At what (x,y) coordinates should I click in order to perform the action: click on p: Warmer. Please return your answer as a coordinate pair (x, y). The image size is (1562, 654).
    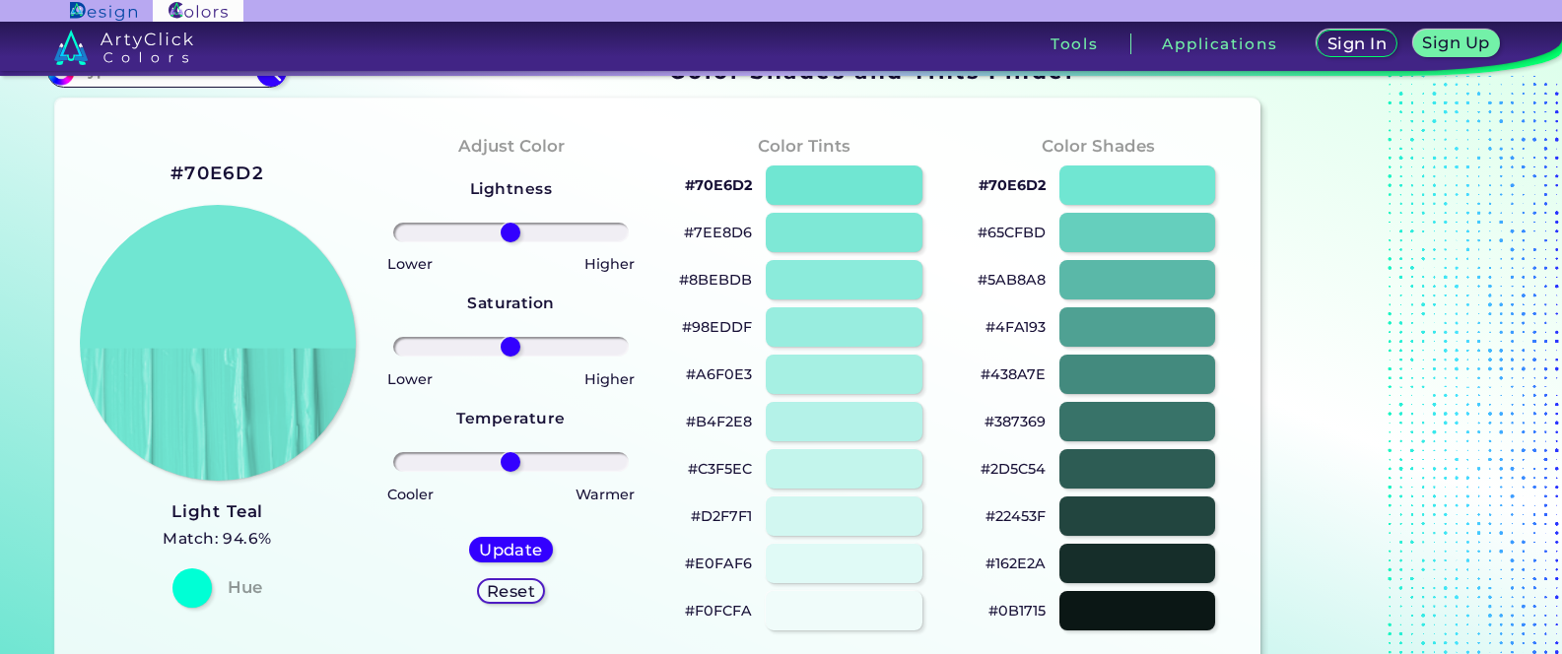
    Looking at the image, I should click on (605, 495).